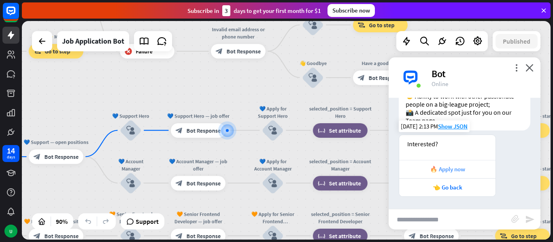 The width and height of the screenshot is (553, 242). Describe the element at coordinates (254, 11) in the screenshot. I see `div: Subscribe in days to get your first month for $1` at that location.